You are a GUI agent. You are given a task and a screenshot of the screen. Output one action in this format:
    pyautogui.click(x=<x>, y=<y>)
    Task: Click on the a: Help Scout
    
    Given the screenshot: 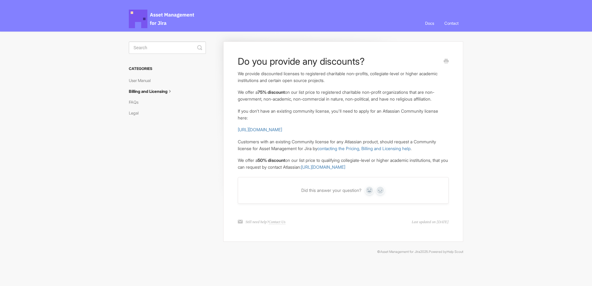 What is the action you would take?
    pyautogui.click(x=455, y=252)
    